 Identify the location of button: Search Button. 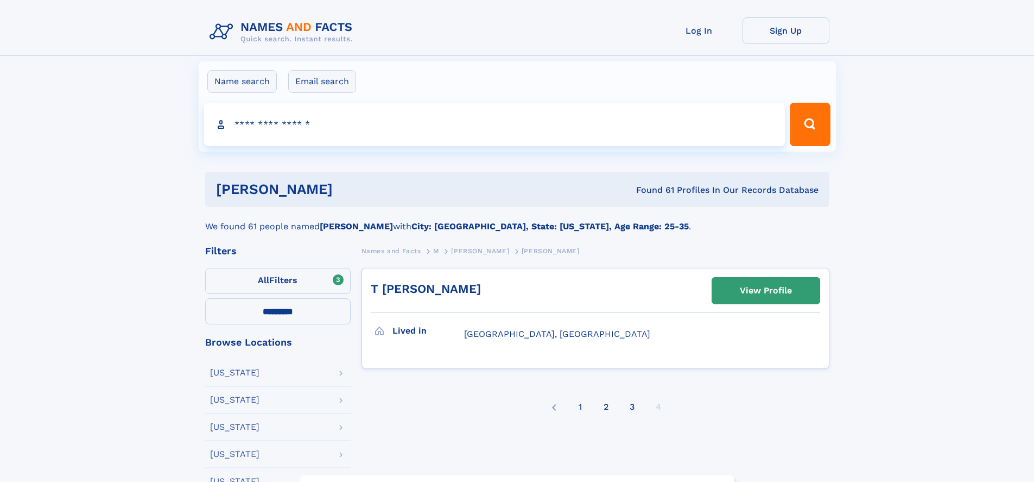
(810, 124).